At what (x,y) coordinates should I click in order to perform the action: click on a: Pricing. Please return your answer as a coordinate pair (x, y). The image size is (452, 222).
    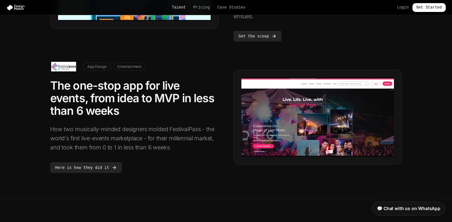
    Looking at the image, I should click on (201, 8).